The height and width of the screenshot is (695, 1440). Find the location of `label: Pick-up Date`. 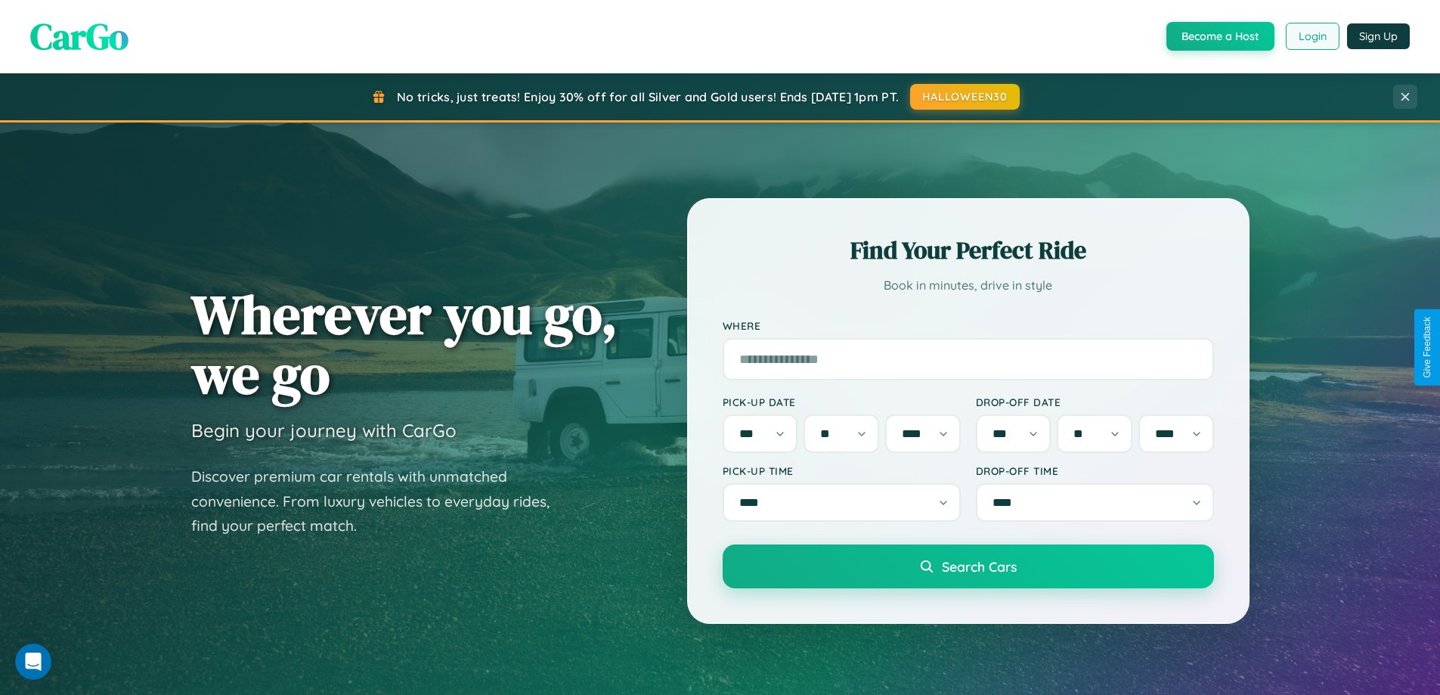

label: Pick-up Date is located at coordinates (841, 401).